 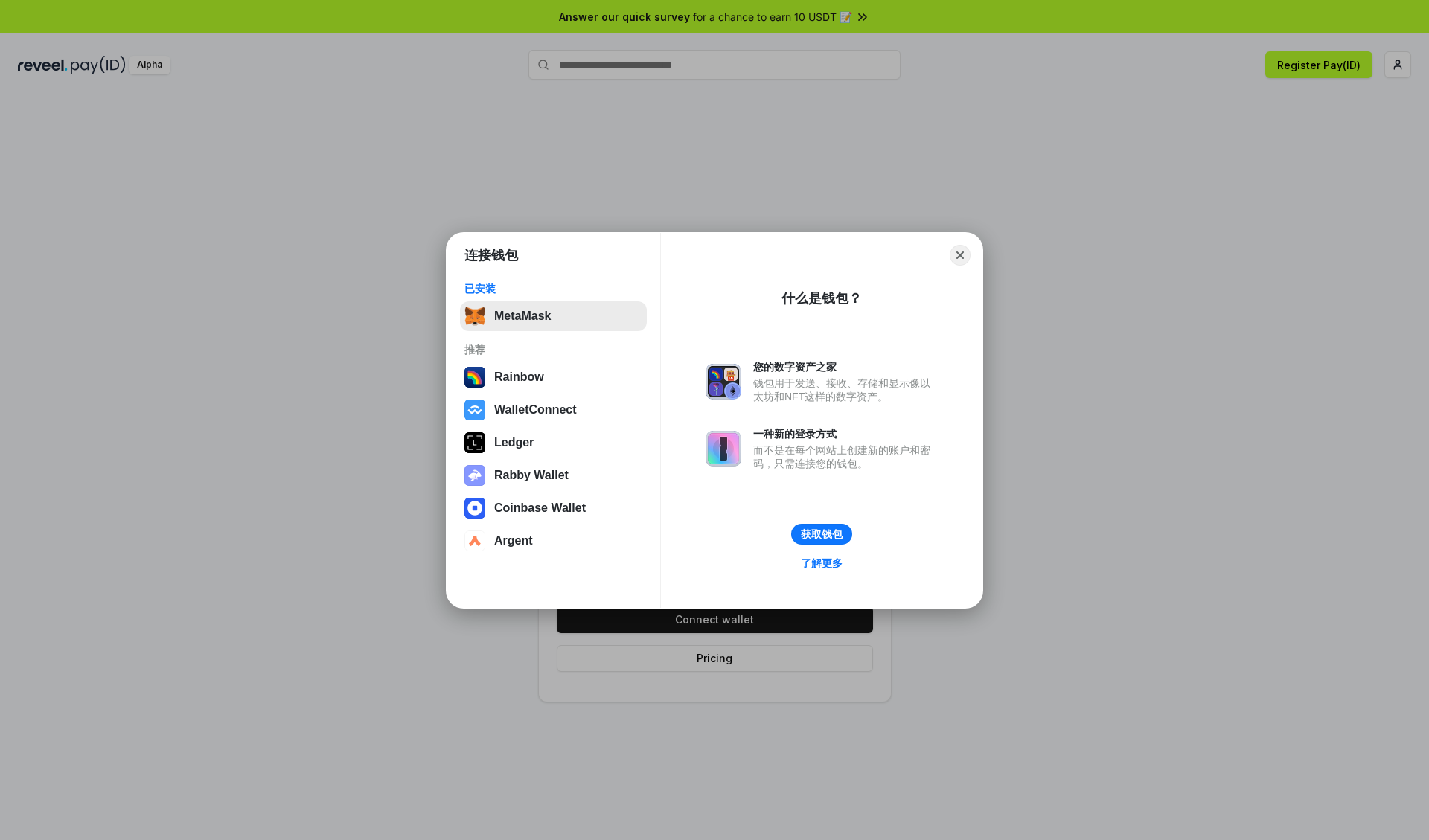 What do you see at coordinates (845, 434) in the screenshot?
I see `div: 一种新的登录方式` at bounding box center [845, 434].